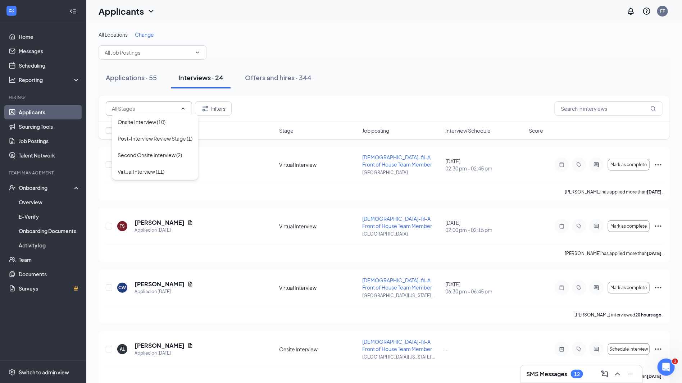 This screenshot has height=383, width=682. Describe the element at coordinates (131, 77) in the screenshot. I see `div: Applications · 55` at that location.